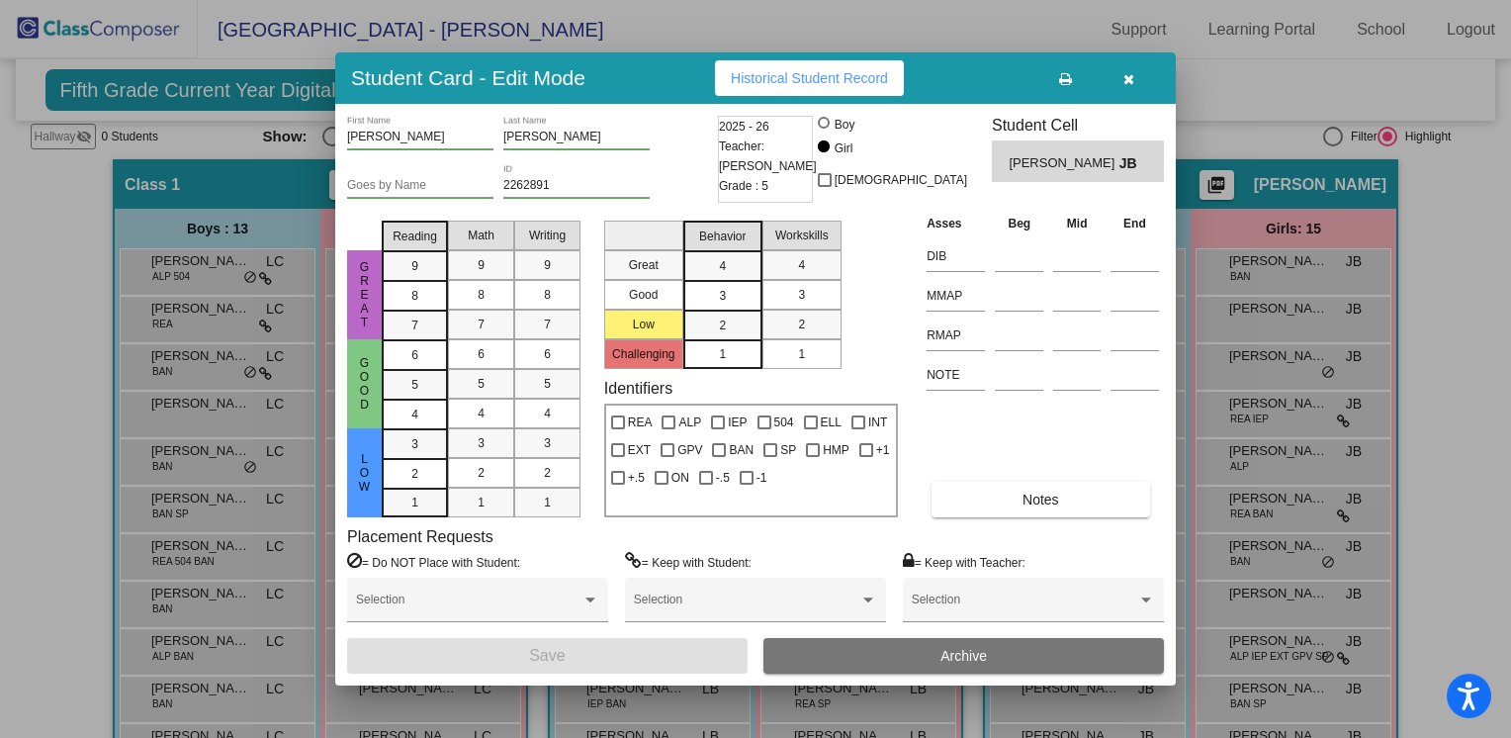 The height and width of the screenshot is (738, 1511). I want to click on h3: Student Cell, so click(1078, 125).